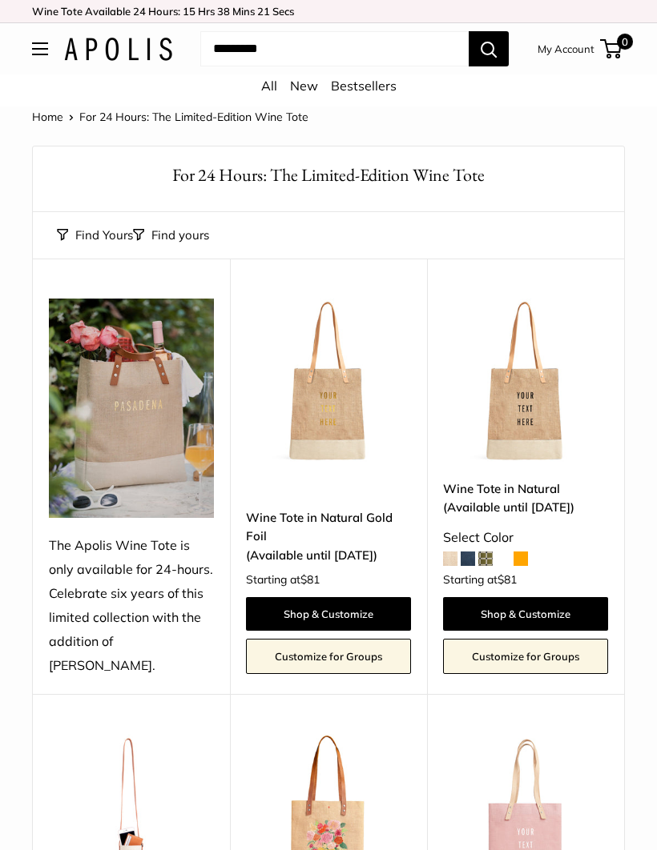 Image resolution: width=657 pixels, height=850 pixels. Describe the element at coordinates (328, 381) in the screenshot. I see `a: Wine Tote in Natural Gold Foildescription_Inner compartments perfect for wine bottles, yoga mats,...` at that location.